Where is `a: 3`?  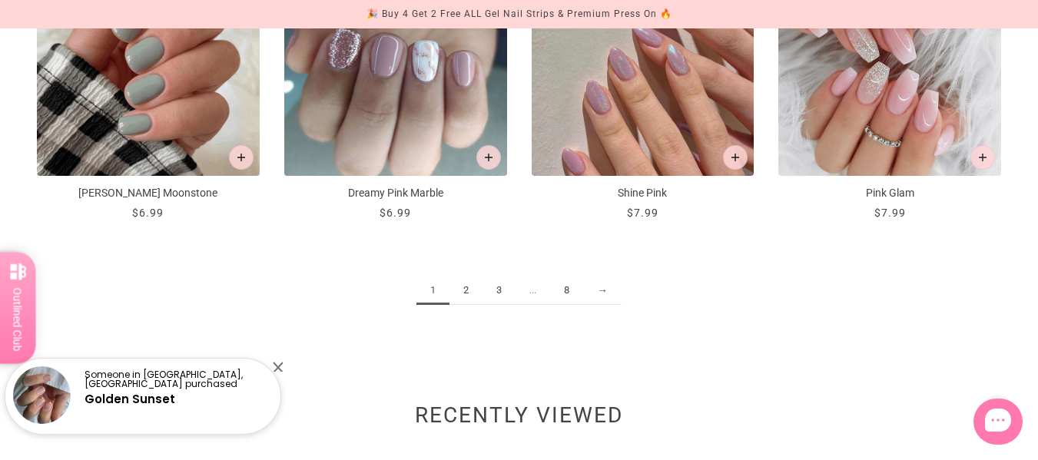 a: 3 is located at coordinates (499, 290).